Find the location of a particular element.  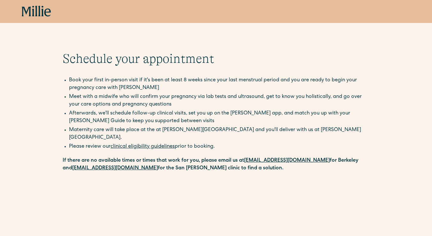

h1: Schedule your appointment is located at coordinates (216, 59).